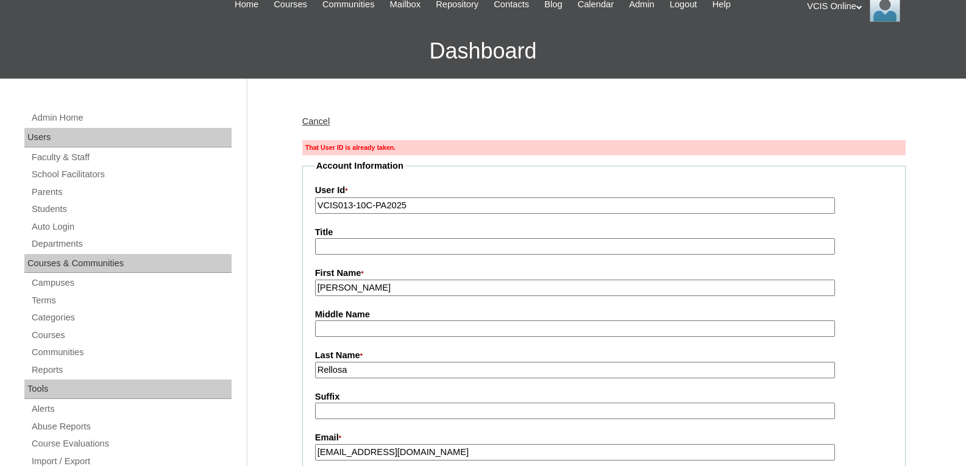  Describe the element at coordinates (131, 318) in the screenshot. I see `a: Categories` at that location.